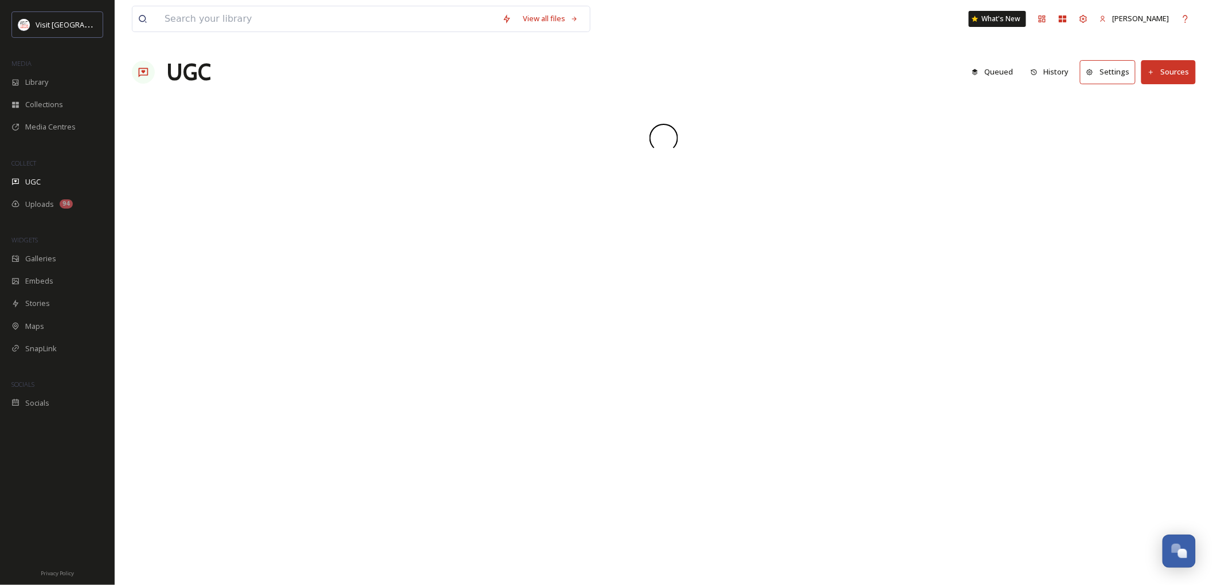 The width and height of the screenshot is (1213, 585). Describe the element at coordinates (23, 163) in the screenshot. I see `span: COLLECT` at that location.